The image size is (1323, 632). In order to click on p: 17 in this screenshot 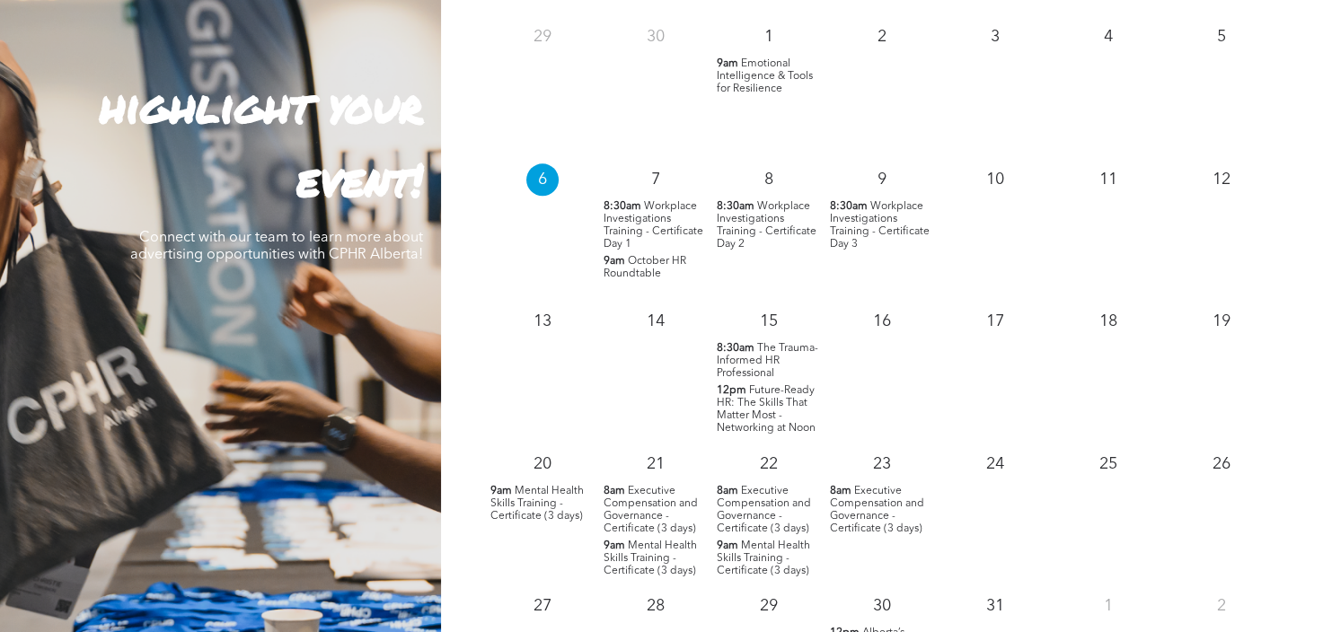, I will do `click(995, 321)`.